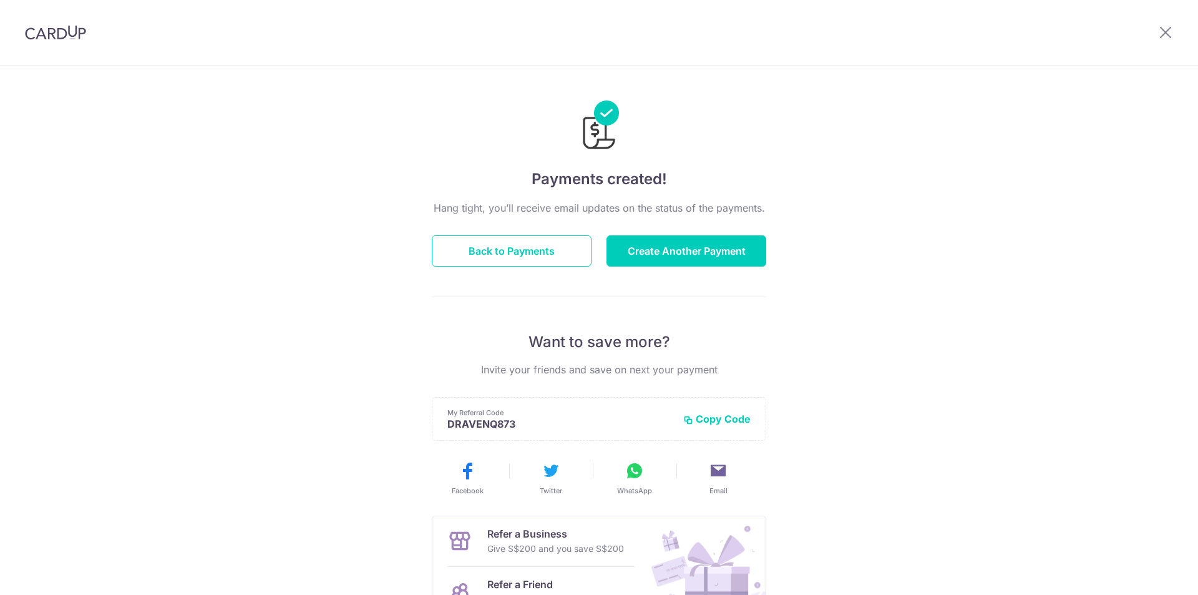 The image size is (1198, 595). Describe the element at coordinates (560, 412) in the screenshot. I see `p: My Referral Code` at that location.